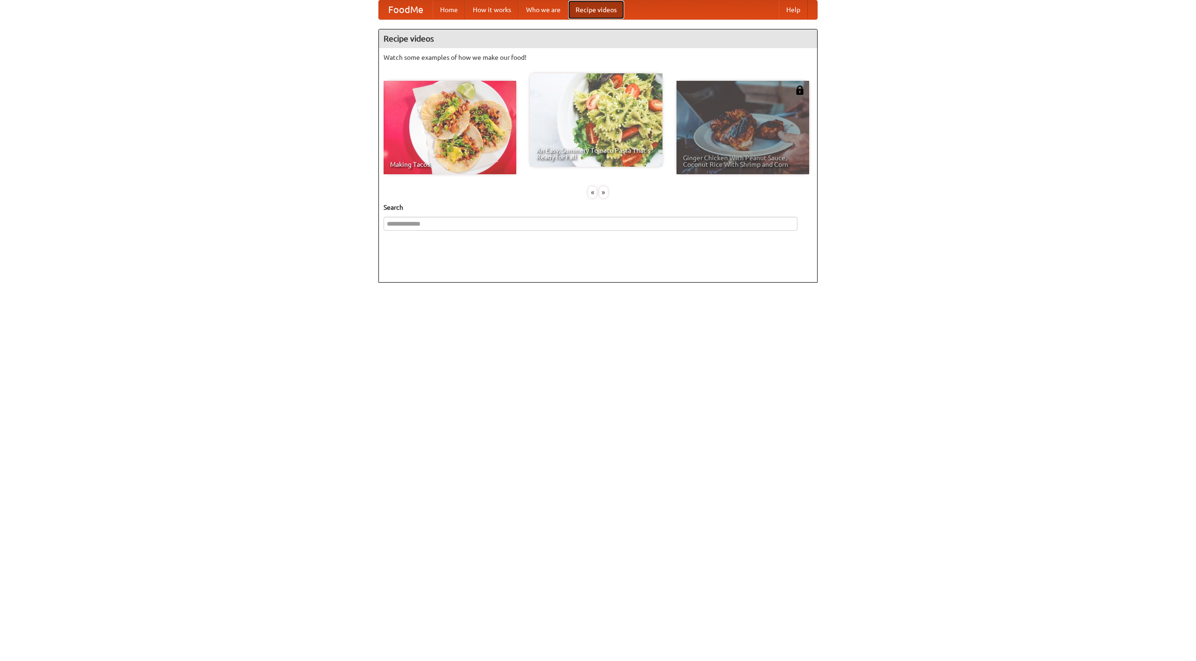  Describe the element at coordinates (596, 120) in the screenshot. I see `a: An Easy, Summery Tomato Pasta That's Ready for Fall` at that location.